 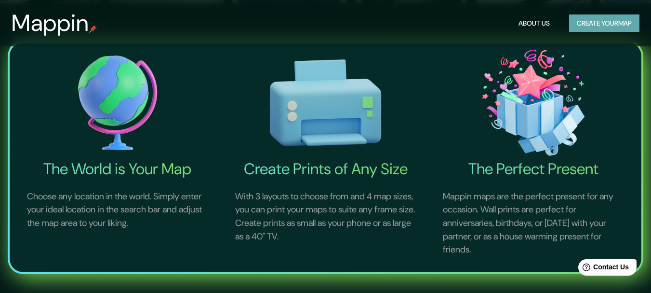 What do you see at coordinates (534, 103) in the screenshot?
I see `img: The Perfect Present-icon` at bounding box center [534, 103].